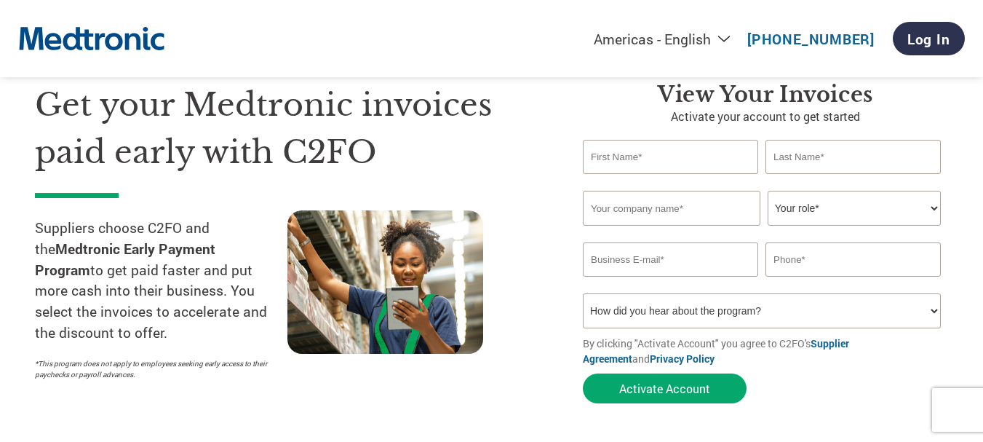 Image resolution: width=983 pixels, height=442 pixels. I want to click on a: Supplier Agreement, so click(716, 351).